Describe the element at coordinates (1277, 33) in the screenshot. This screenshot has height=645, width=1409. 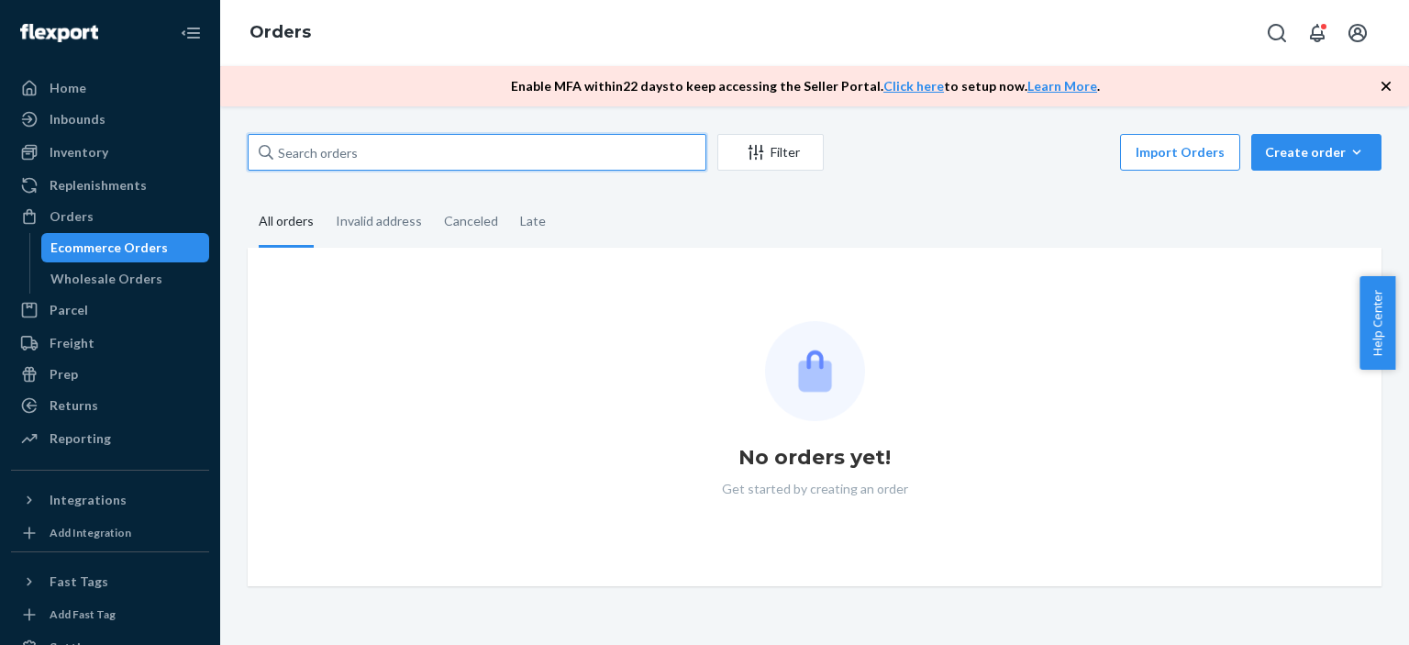
I see `button: Open Search Box` at that location.